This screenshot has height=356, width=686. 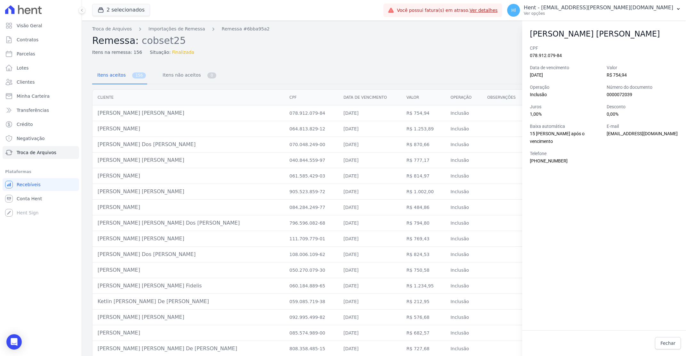 What do you see at coordinates (311, 286) in the screenshot?
I see `td: 060.184.889-65` at bounding box center [311, 286].